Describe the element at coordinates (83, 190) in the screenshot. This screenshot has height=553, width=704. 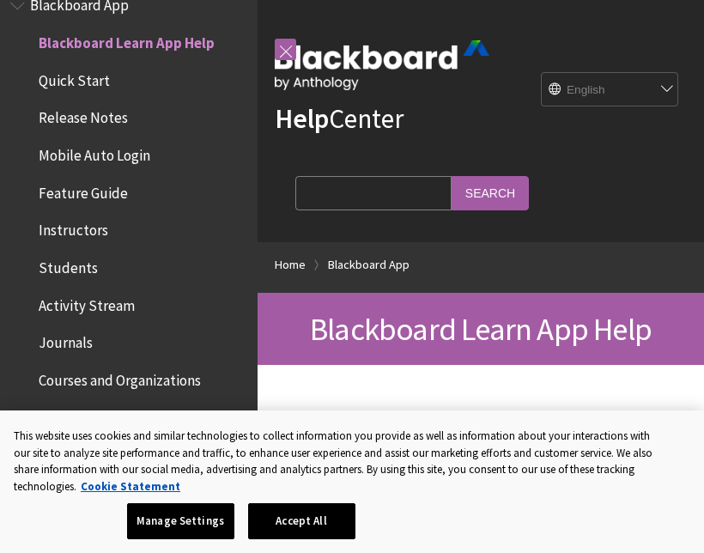
I see `span: Feature Guide` at that location.